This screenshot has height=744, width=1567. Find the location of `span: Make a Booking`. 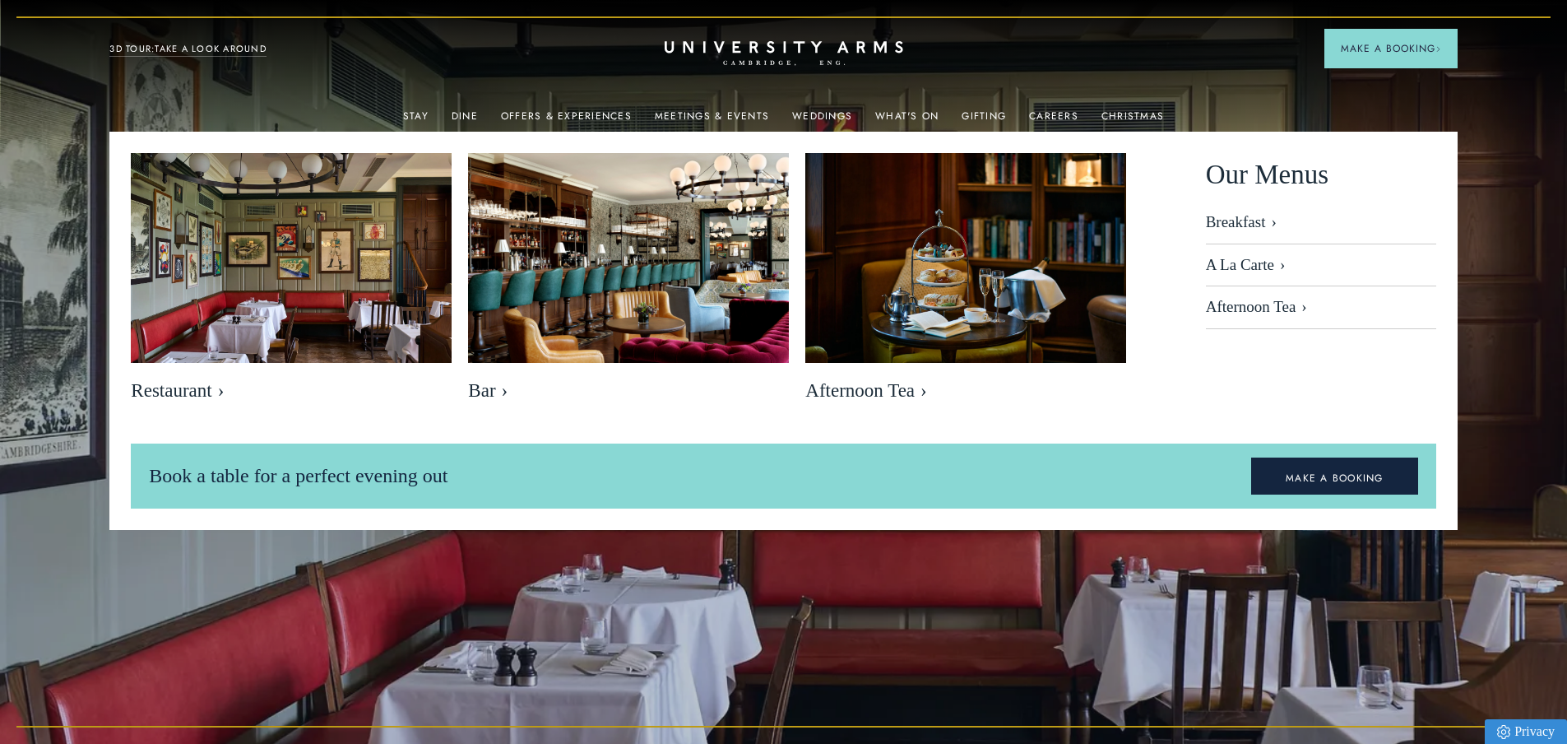

span: Make a Booking is located at coordinates (1391, 49).